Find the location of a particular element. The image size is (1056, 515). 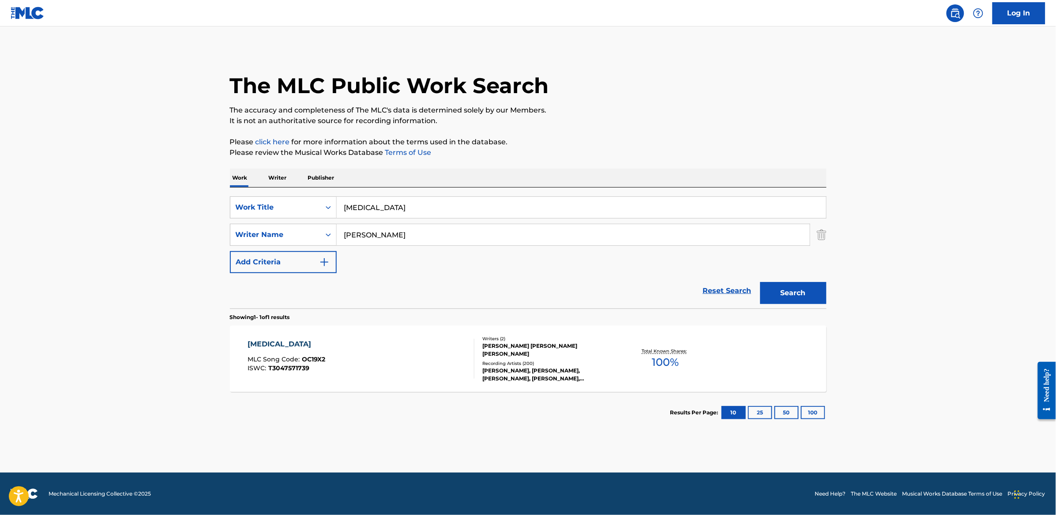

a: Public Search is located at coordinates (955, 13).